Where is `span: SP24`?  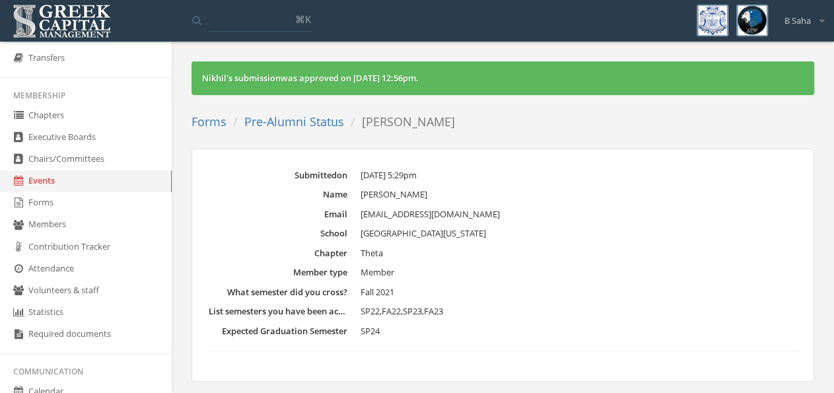
span: SP24 is located at coordinates (370, 331).